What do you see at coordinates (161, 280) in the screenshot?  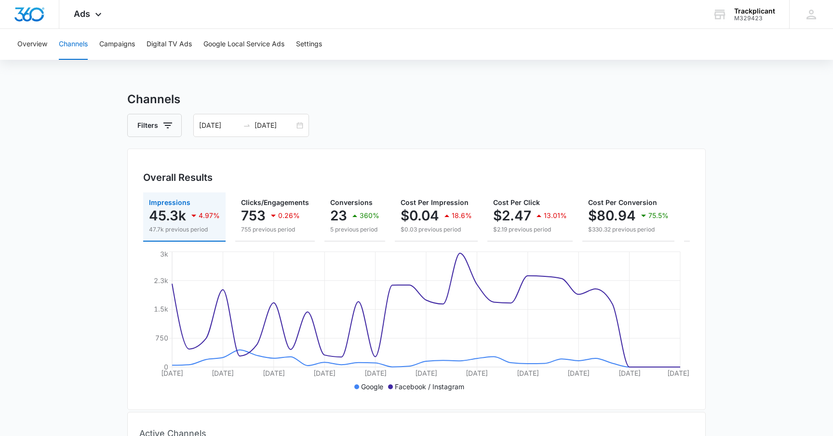 I see `tspan: 2.3k` at bounding box center [161, 280].